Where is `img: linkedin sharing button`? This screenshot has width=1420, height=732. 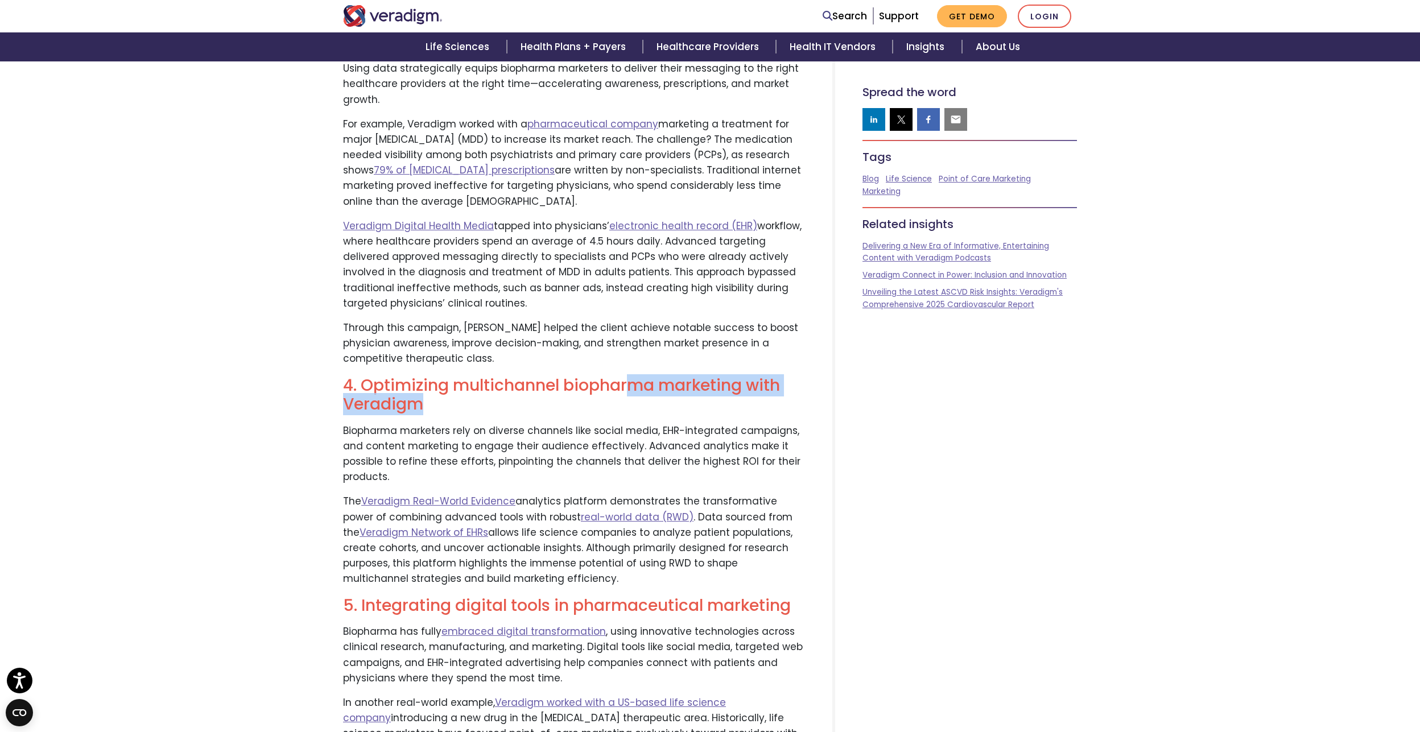
img: linkedin sharing button is located at coordinates (874, 119).